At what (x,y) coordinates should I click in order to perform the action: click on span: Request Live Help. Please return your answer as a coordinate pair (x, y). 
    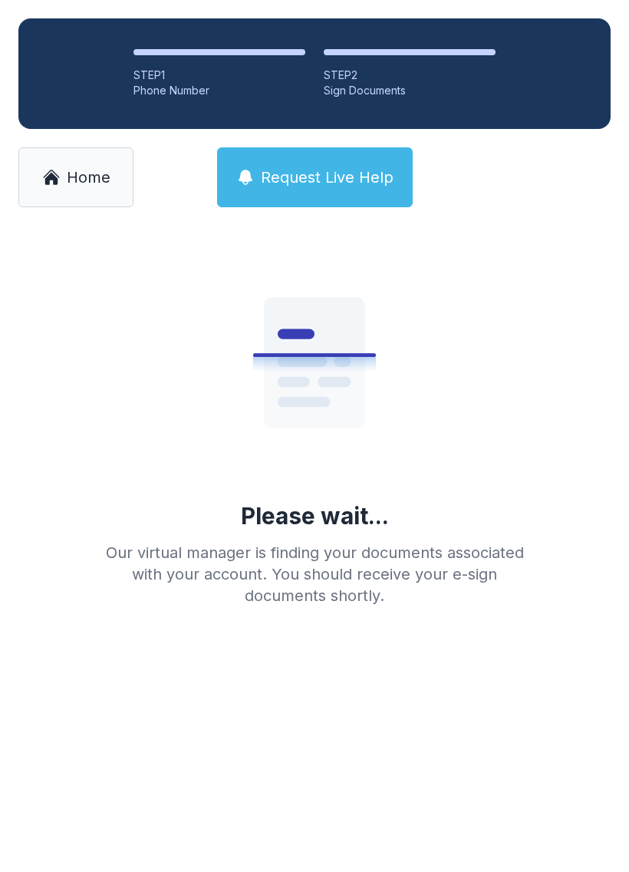
    Looking at the image, I should click on (327, 177).